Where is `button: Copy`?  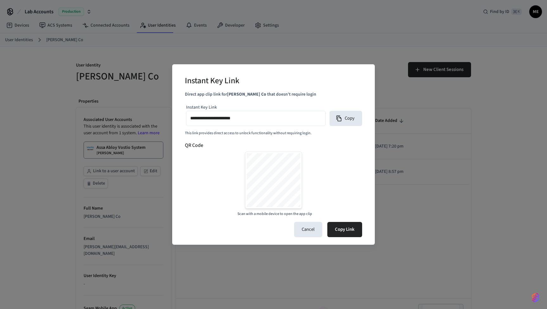
button: Copy is located at coordinates (345, 118).